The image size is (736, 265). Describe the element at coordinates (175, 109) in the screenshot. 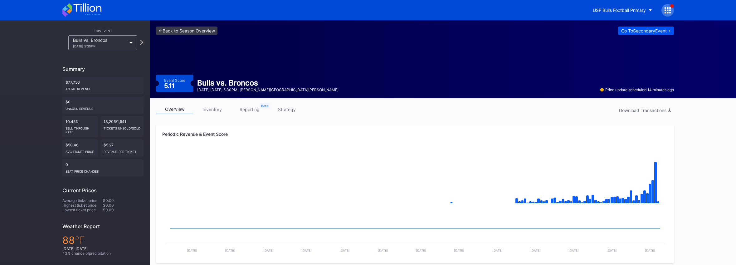

I see `a: overview` at that location.